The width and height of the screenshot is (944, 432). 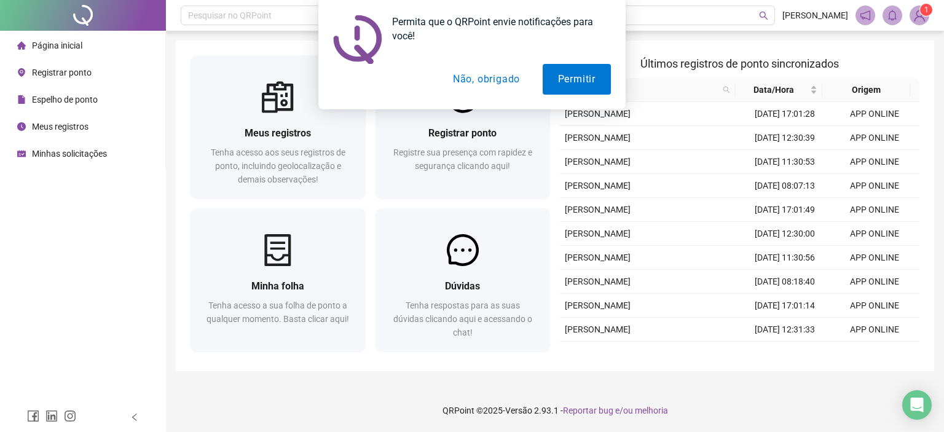 What do you see at coordinates (69, 154) in the screenshot?
I see `span: Minhas solicitações` at bounding box center [69, 154].